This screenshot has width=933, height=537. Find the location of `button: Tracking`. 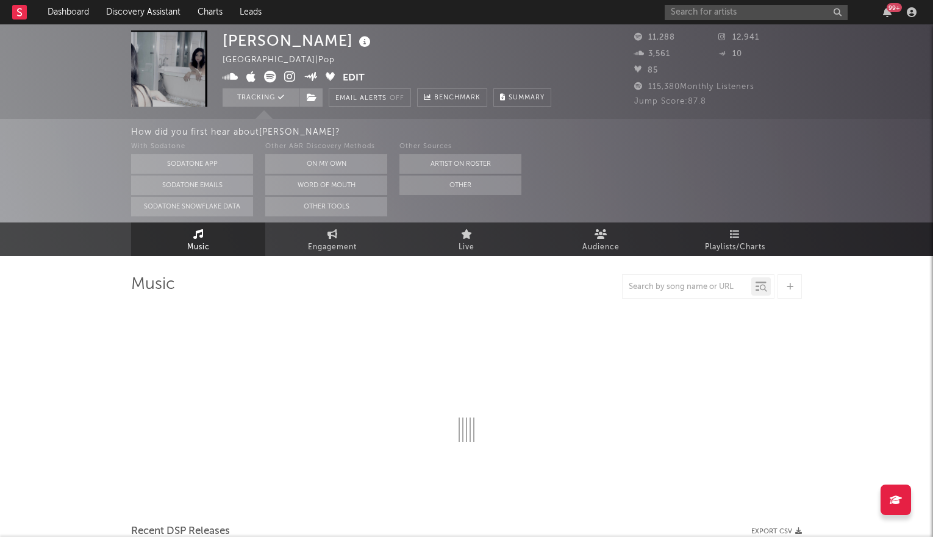

button: Tracking is located at coordinates (260, 98).